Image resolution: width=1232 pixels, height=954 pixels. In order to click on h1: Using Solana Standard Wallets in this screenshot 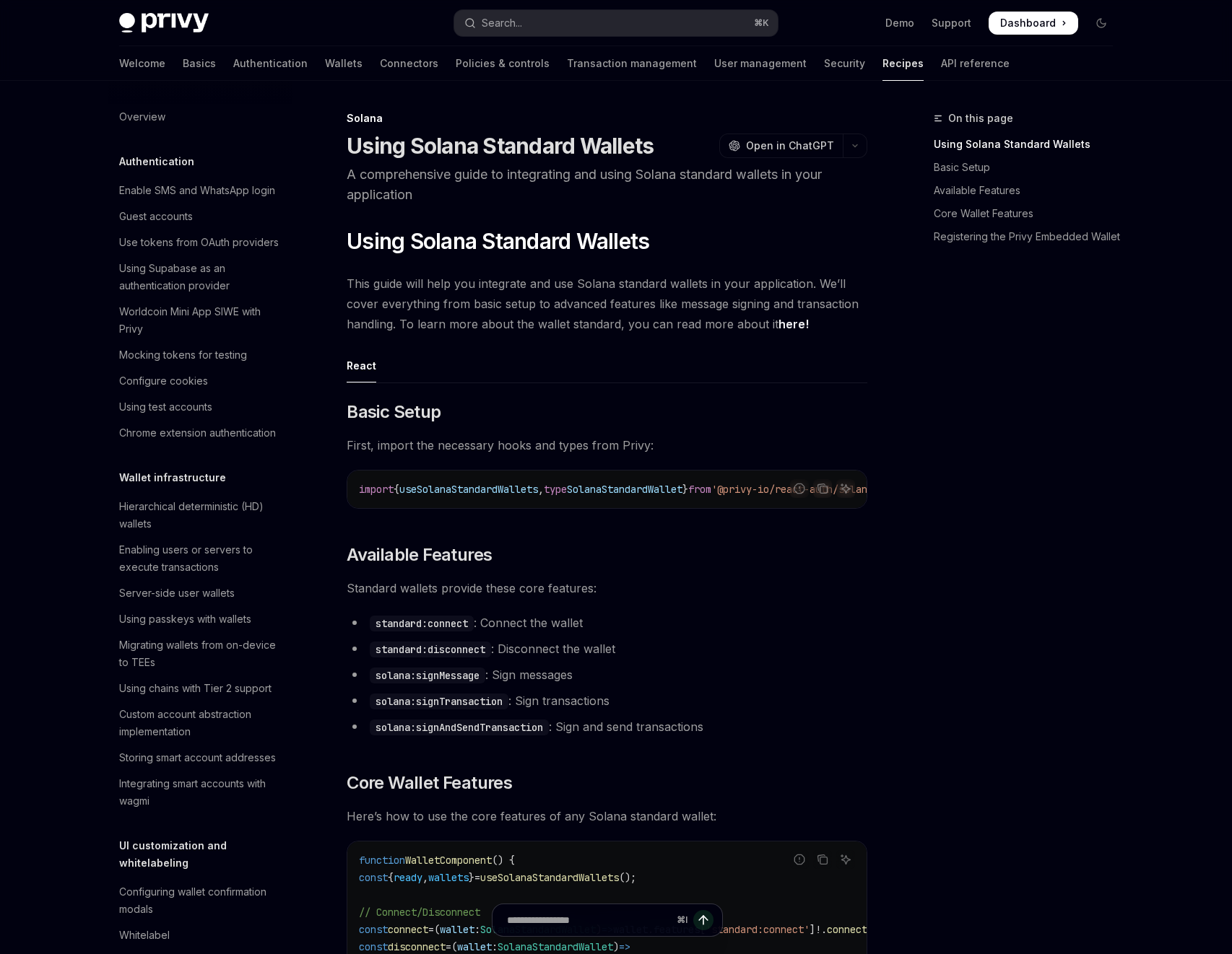, I will do `click(500, 146)`.